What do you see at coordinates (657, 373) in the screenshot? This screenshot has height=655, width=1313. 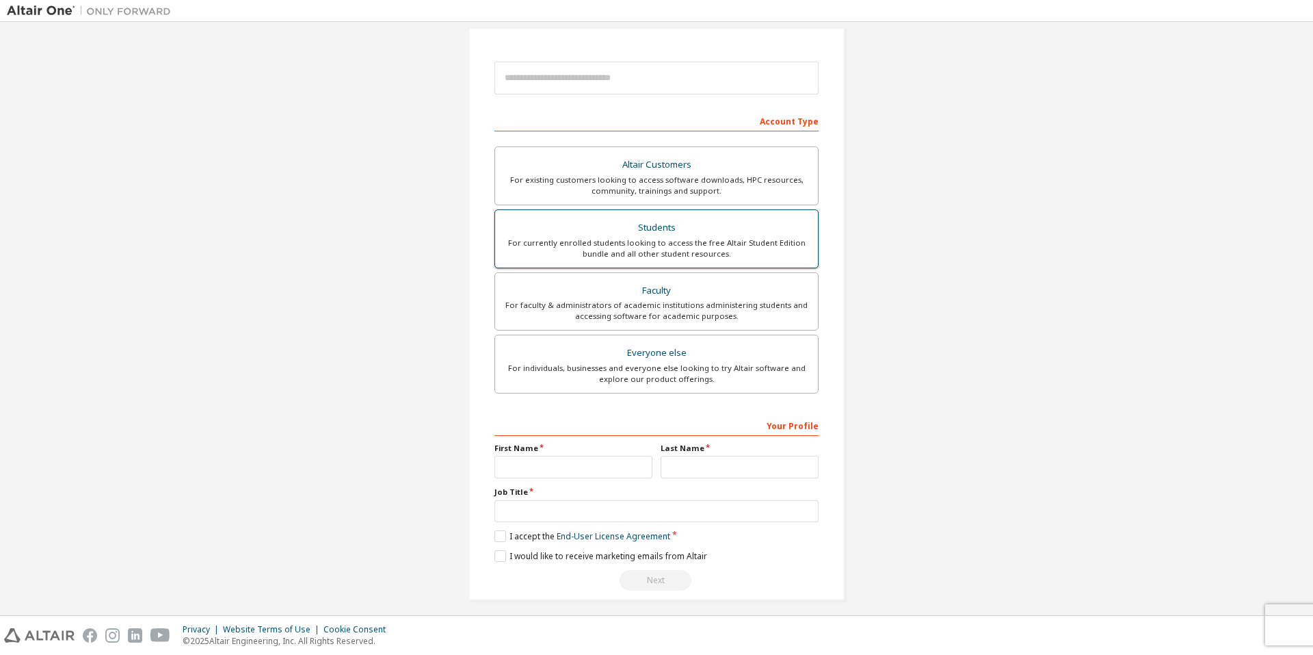 I see `div: For individuals, businesses and everyone else looking to try Altair software and explore our prod...` at bounding box center [657, 373].